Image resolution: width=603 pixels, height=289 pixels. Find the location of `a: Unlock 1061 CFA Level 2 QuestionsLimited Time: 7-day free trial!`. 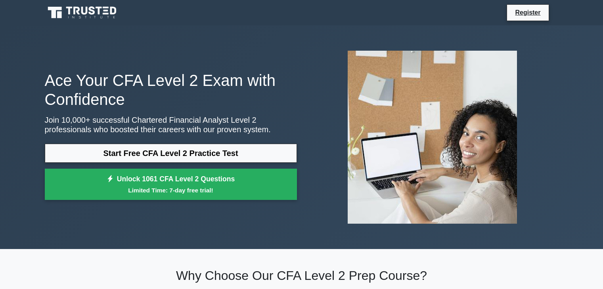

a: Unlock 1061 CFA Level 2 QuestionsLimited Time: 7-day free trial! is located at coordinates (171, 185).